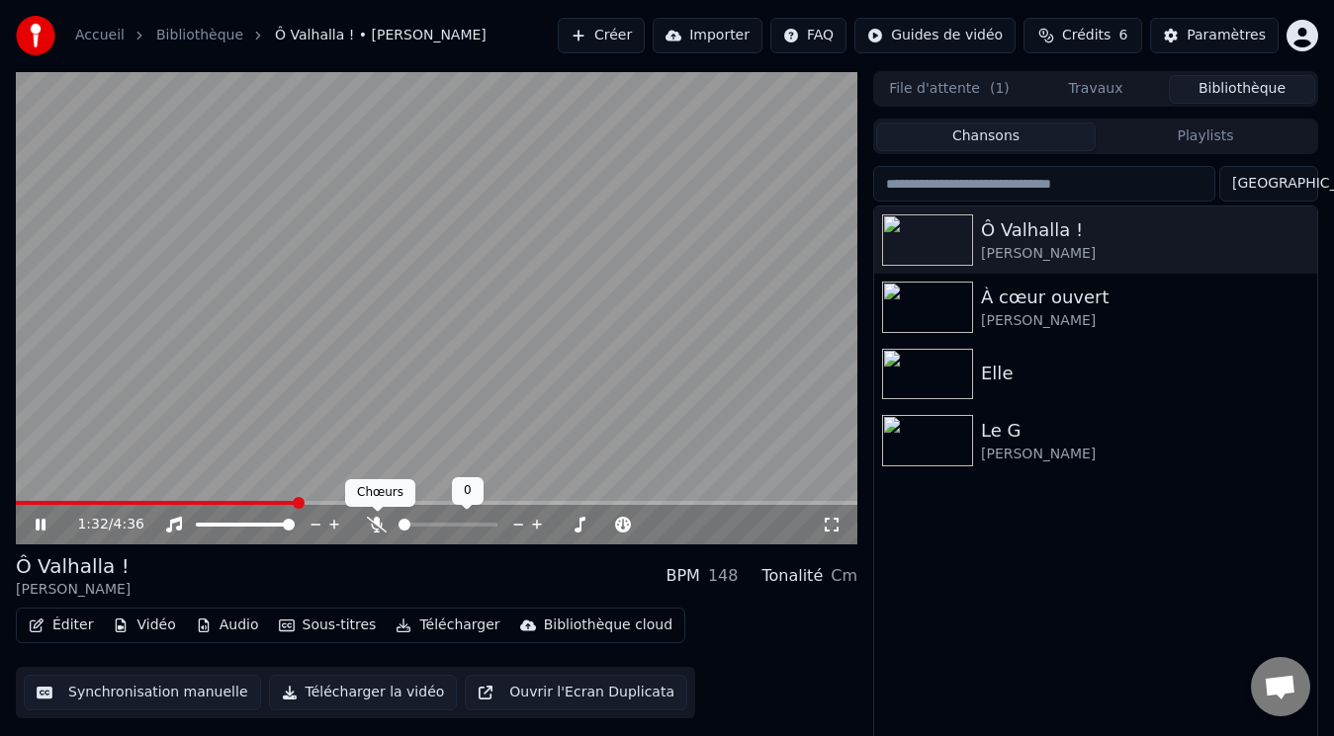 The image size is (1334, 736). I want to click on a: Accueil, so click(100, 36).